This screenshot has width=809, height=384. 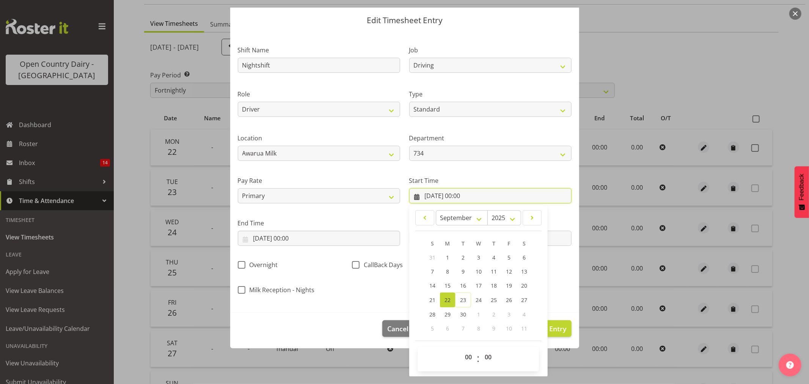 I want to click on button: Cancel, so click(x=398, y=329).